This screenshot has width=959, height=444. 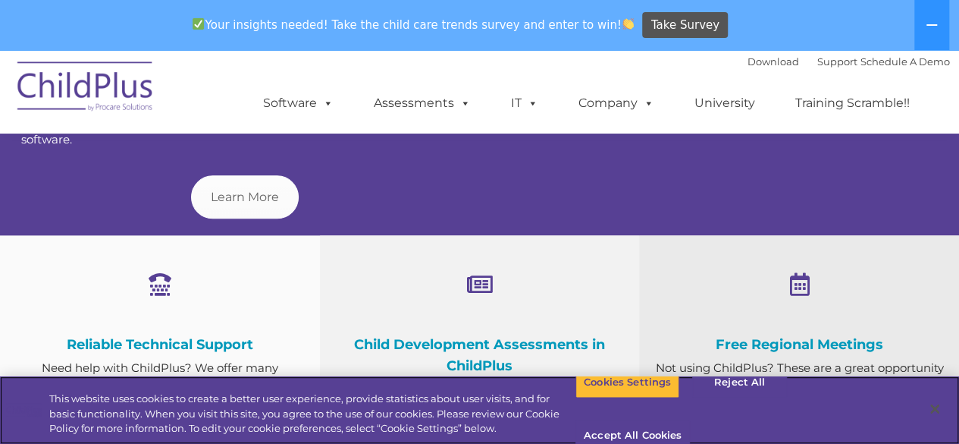 I want to click on a: IT, so click(x=525, y=103).